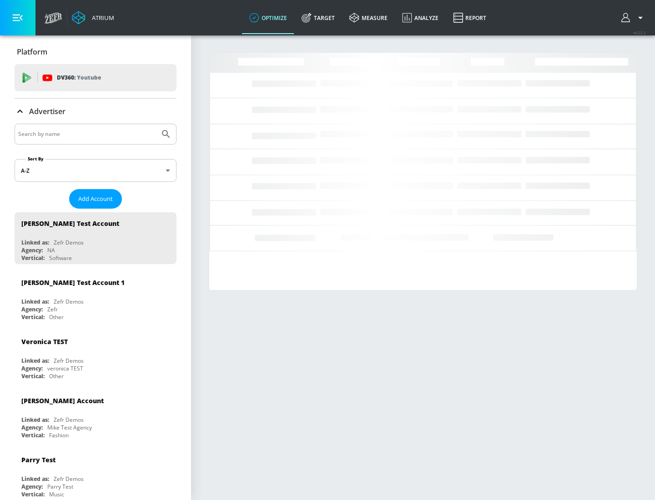  I want to click on a: measure, so click(368, 18).